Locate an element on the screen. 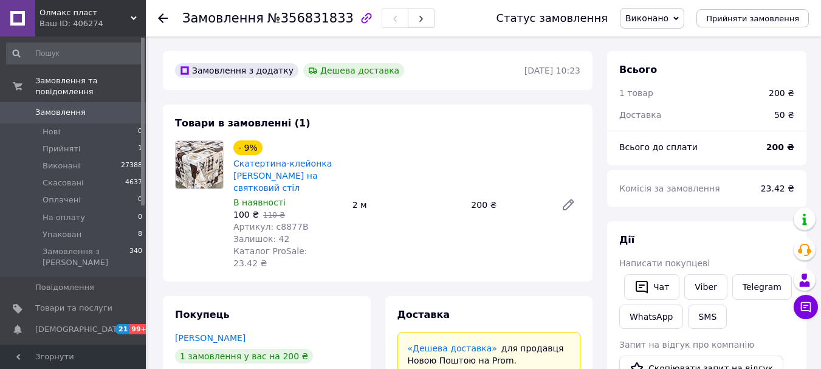 The height and width of the screenshot is (369, 821). a: WhatsApp is located at coordinates (651, 317).